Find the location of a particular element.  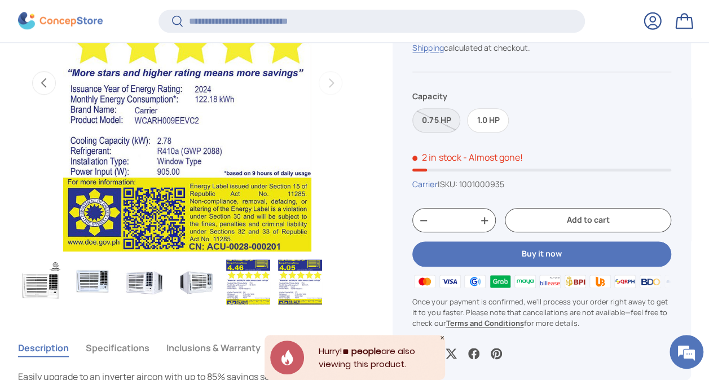

img: grabpay is located at coordinates (500, 282).